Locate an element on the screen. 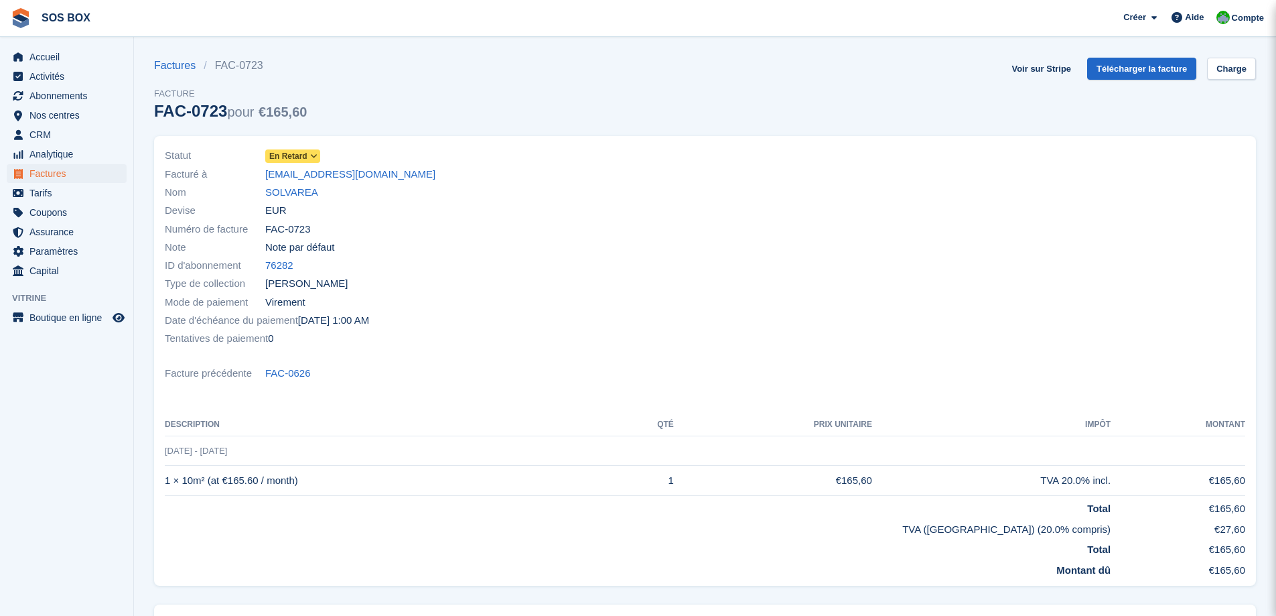  span: EUR is located at coordinates (276, 210).